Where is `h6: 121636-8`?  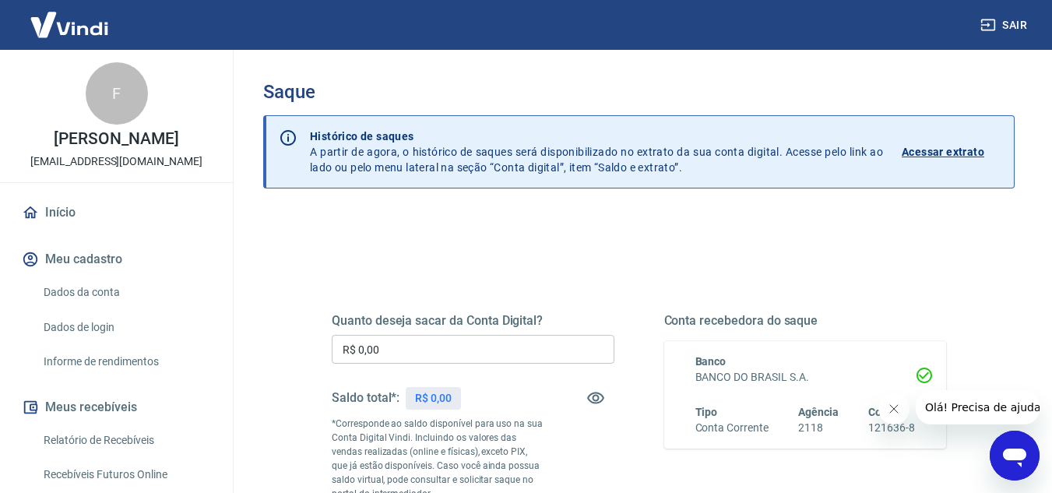
h6: 121636-8 is located at coordinates (891, 427).